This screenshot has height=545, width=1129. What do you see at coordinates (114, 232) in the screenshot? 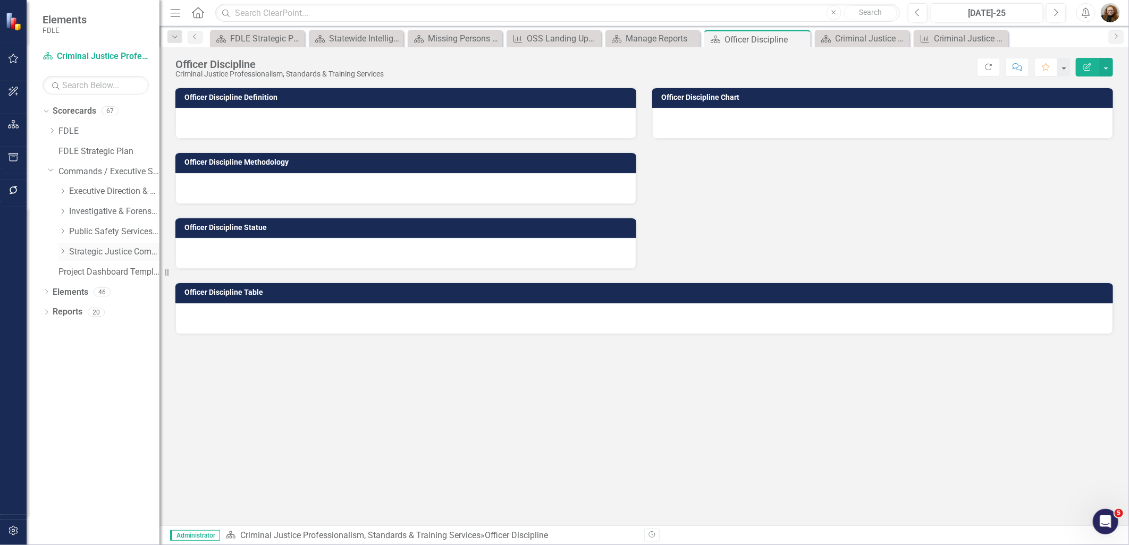
I see `a: Public Safety Services Command` at bounding box center [114, 232].